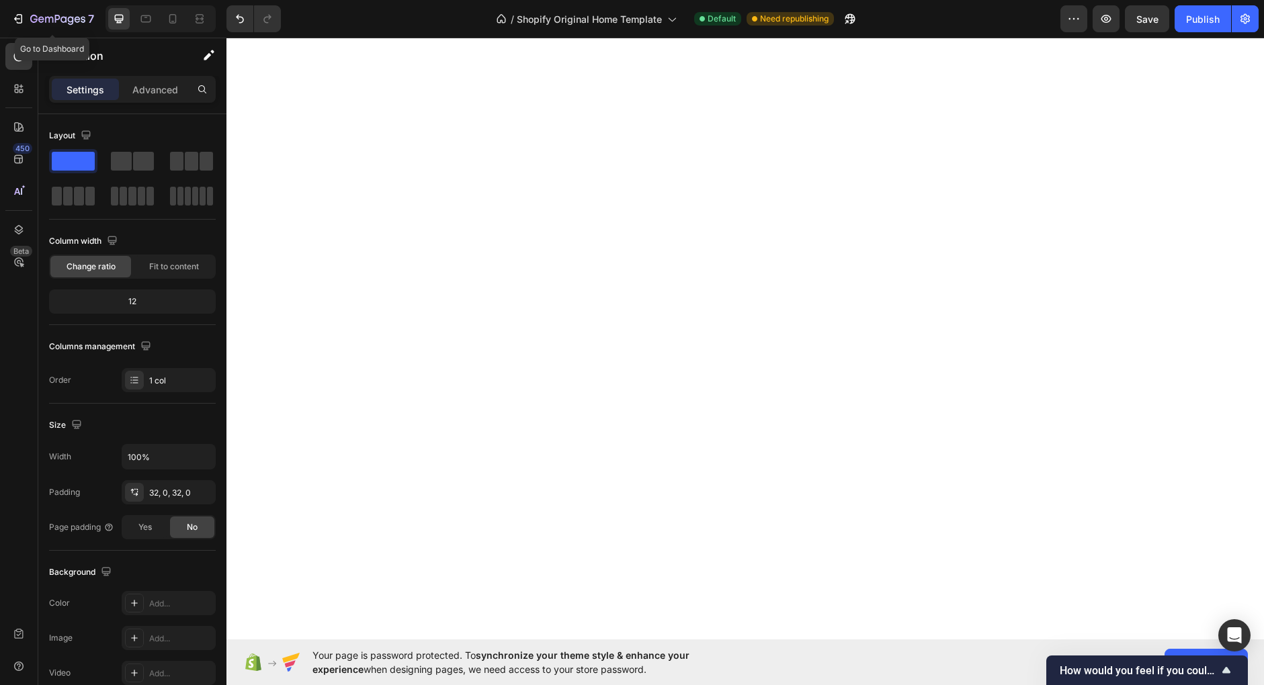  Describe the element at coordinates (181, 381) in the screenshot. I see `div: 1 col` at that location.